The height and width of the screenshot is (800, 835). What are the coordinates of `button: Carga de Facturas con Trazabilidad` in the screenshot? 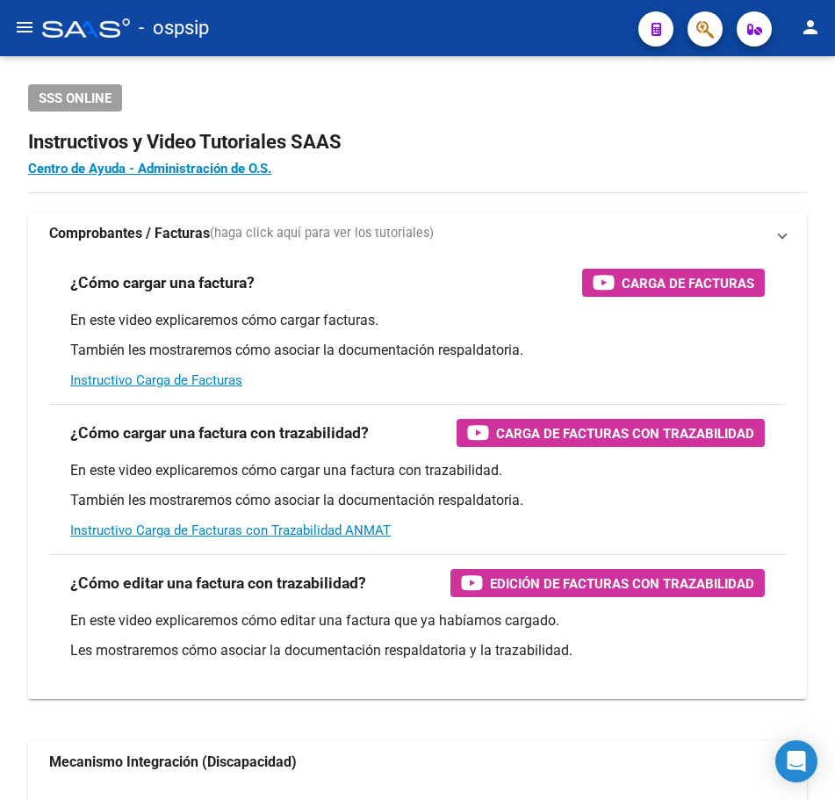 It's located at (610, 433).